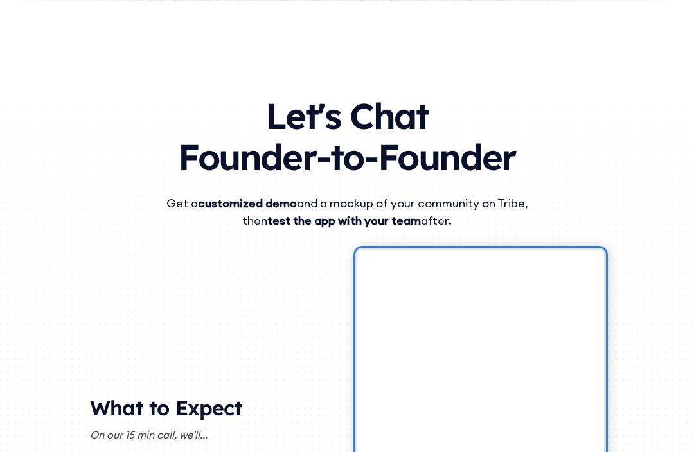  I want to click on strong: test the app with your team, so click(344, 220).